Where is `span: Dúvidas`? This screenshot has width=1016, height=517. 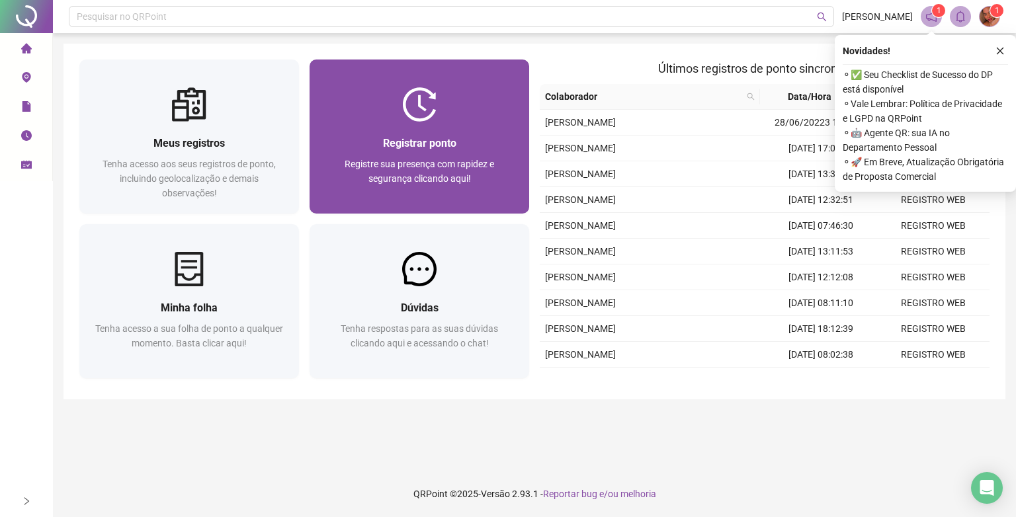
span: Dúvidas is located at coordinates (419, 308).